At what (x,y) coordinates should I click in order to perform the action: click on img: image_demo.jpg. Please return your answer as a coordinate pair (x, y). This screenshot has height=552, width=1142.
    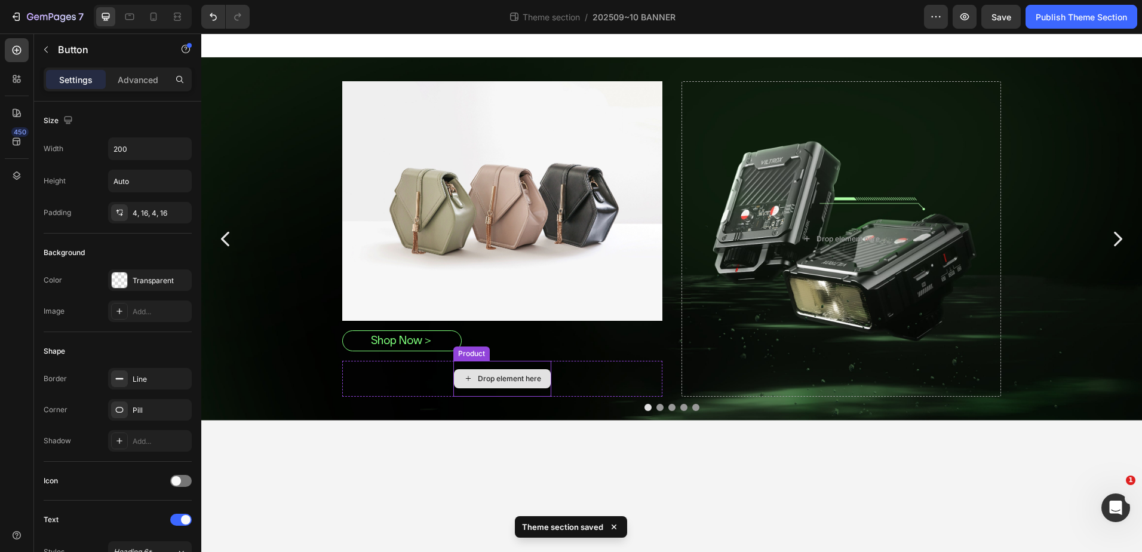
    Looking at the image, I should click on (300, 167).